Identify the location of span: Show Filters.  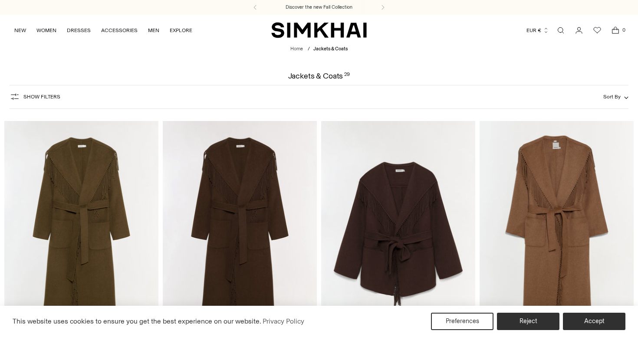
(42, 97).